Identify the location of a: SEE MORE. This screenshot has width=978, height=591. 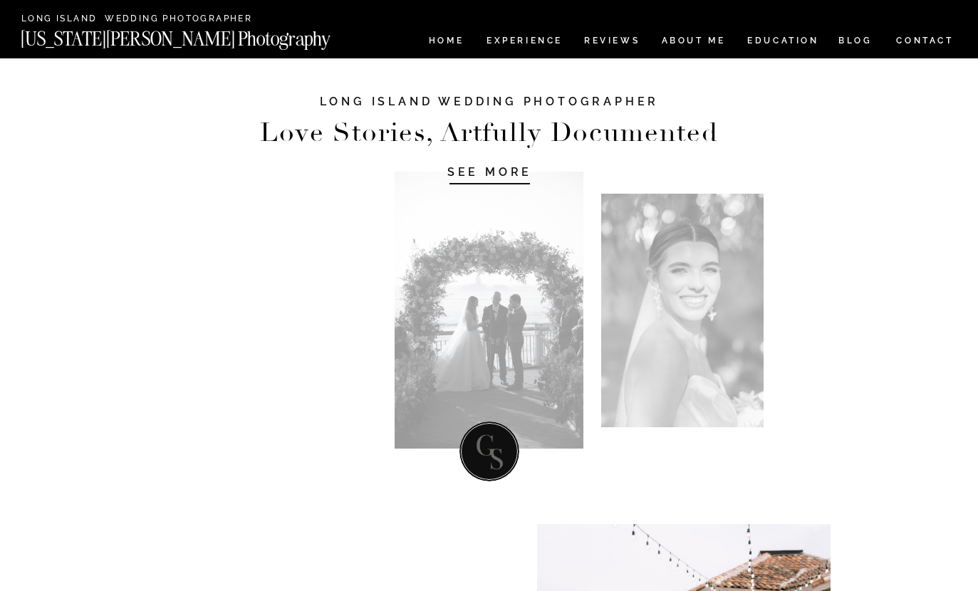
(490, 172).